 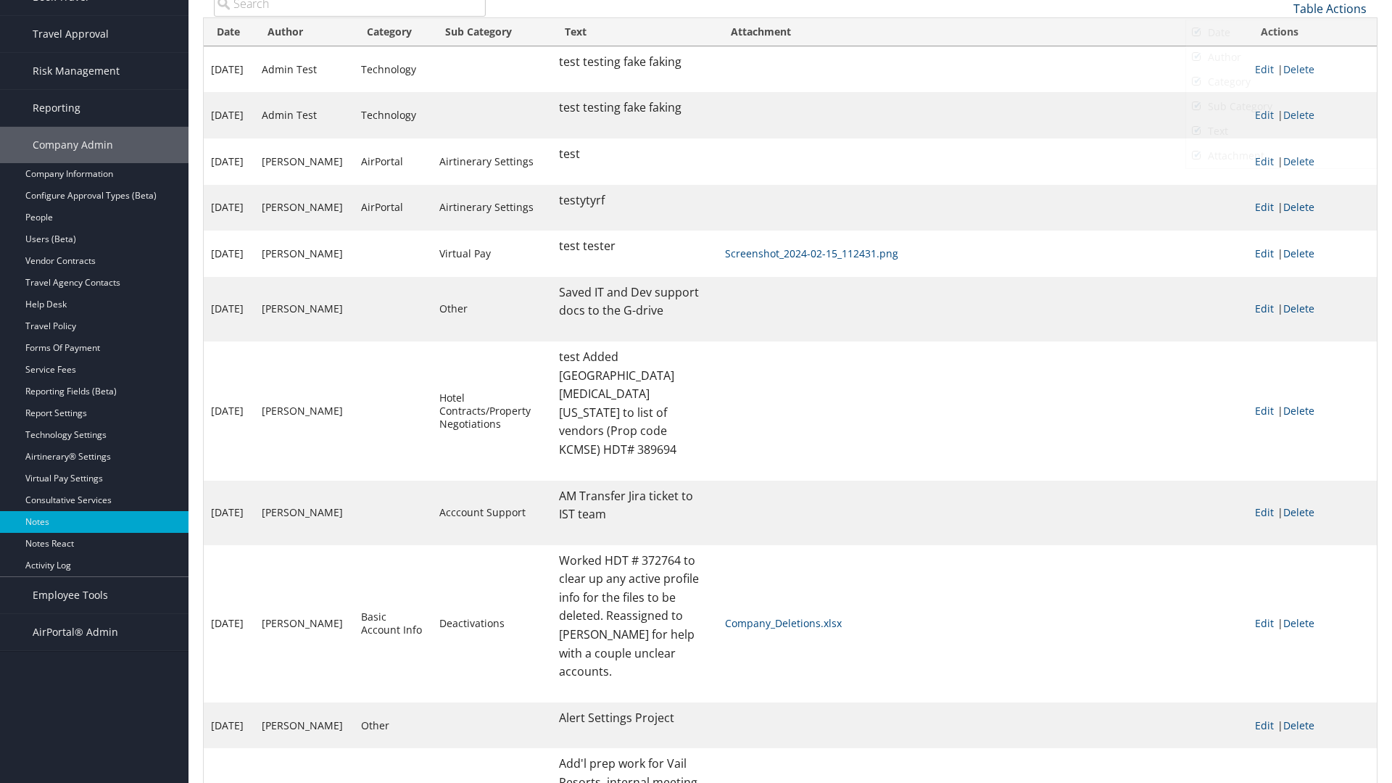 What do you see at coordinates (70, 34) in the screenshot?
I see `span: Travel Approval` at bounding box center [70, 34].